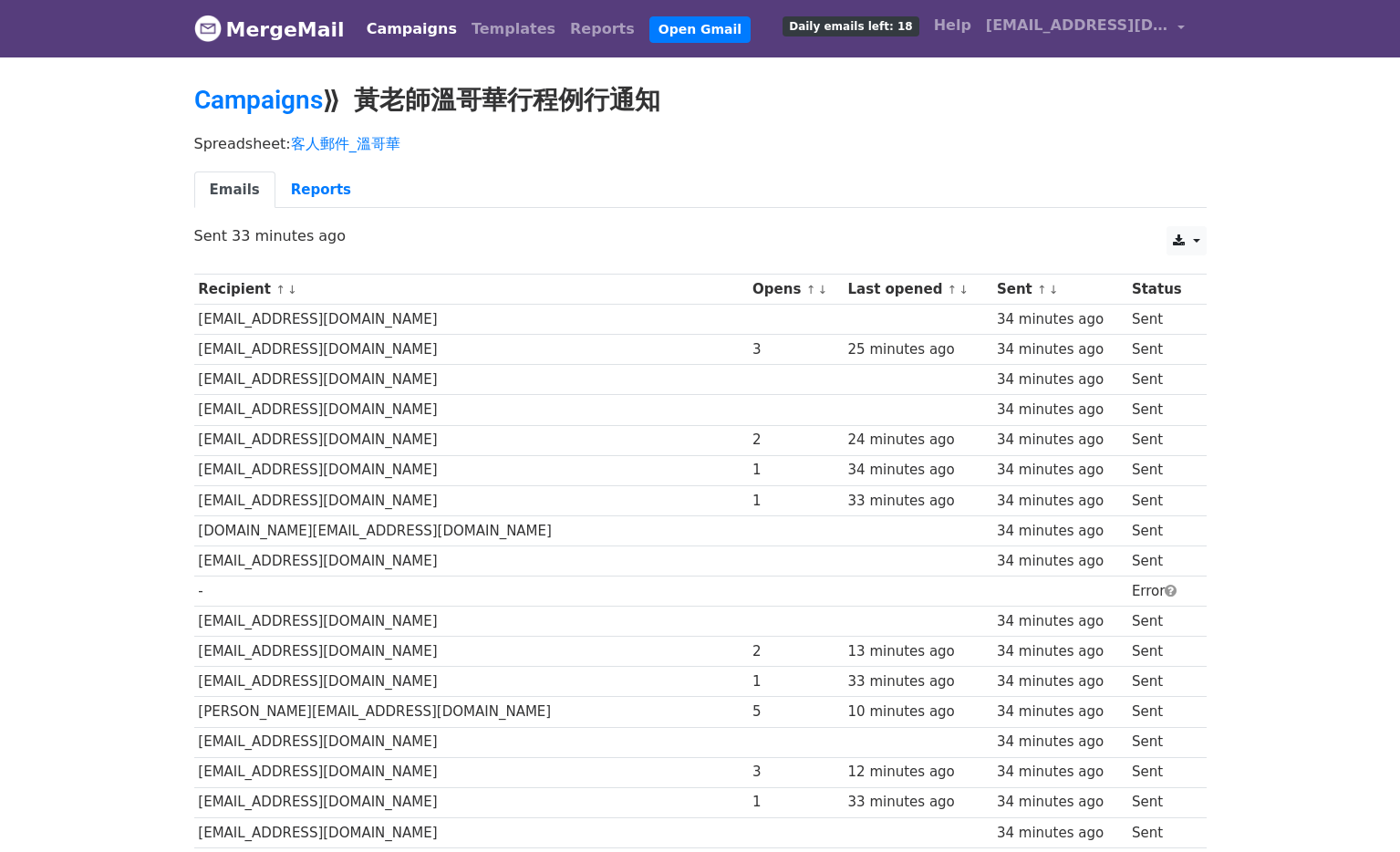  Describe the element at coordinates (1161, 592) in the screenshot. I see `td: Error` at that location.